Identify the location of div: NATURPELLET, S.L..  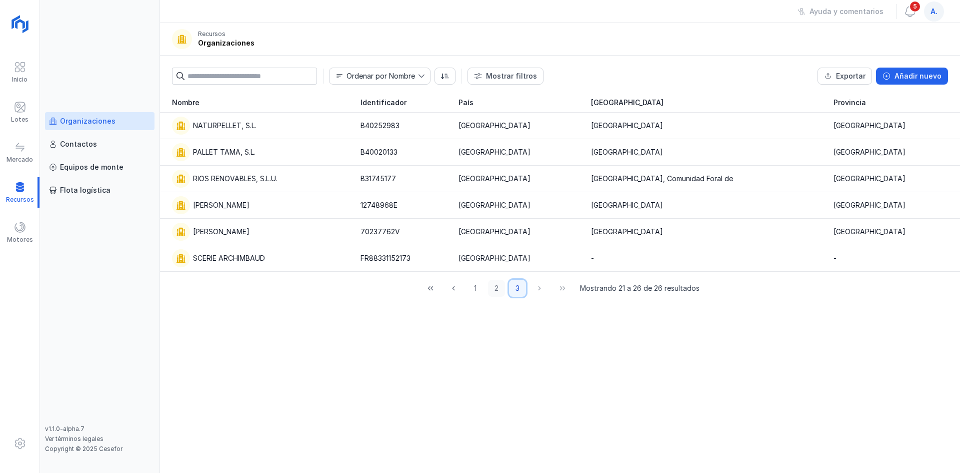
(225, 126).